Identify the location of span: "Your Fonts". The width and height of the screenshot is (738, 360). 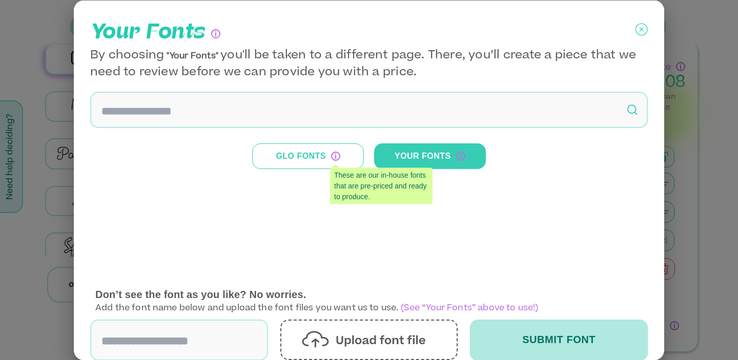
(192, 56).